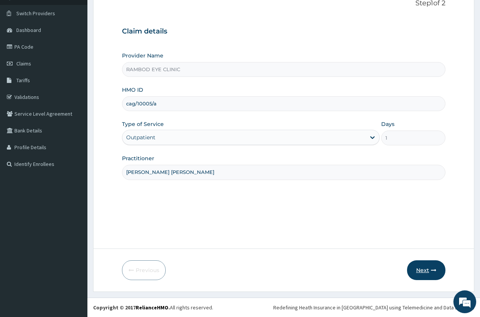 This screenshot has width=480, height=317. I want to click on img: d_794563401_company_1708531726252_794563401, so click(22, 48).